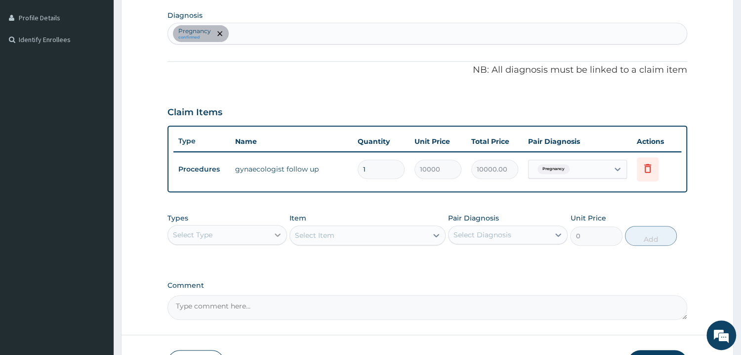 The height and width of the screenshot is (355, 741). What do you see at coordinates (427, 70) in the screenshot?
I see `p: NB: All diagnosis must be linked to a claim item` at bounding box center [427, 70].